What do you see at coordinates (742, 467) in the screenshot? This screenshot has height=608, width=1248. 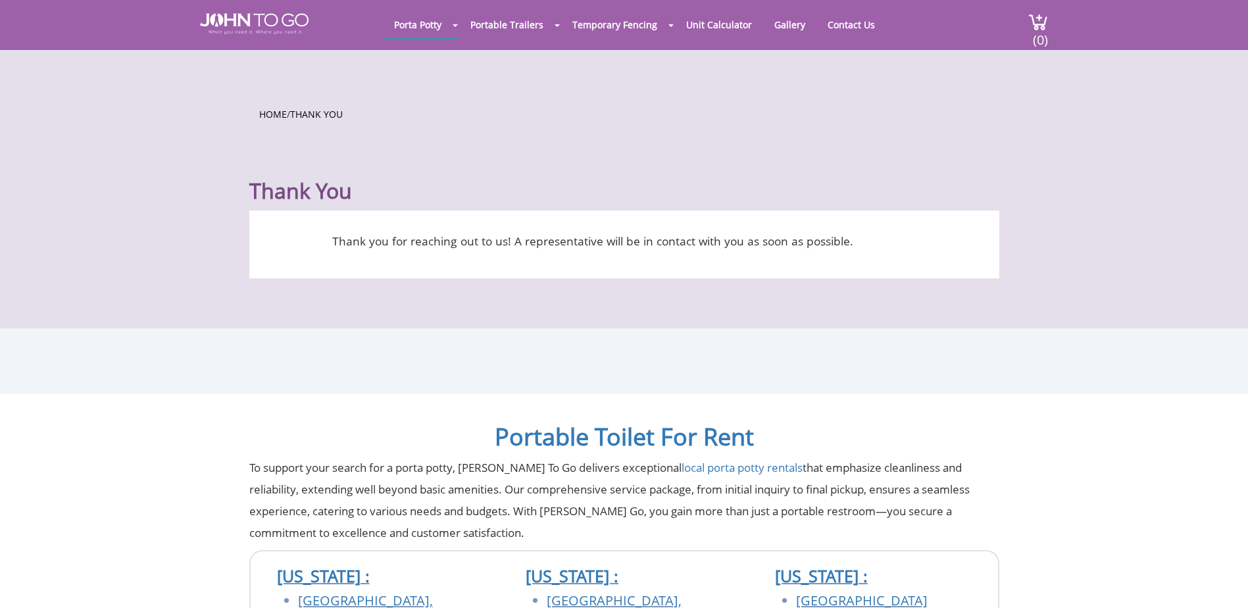 I see `a: local porta potty rentals` at bounding box center [742, 467].